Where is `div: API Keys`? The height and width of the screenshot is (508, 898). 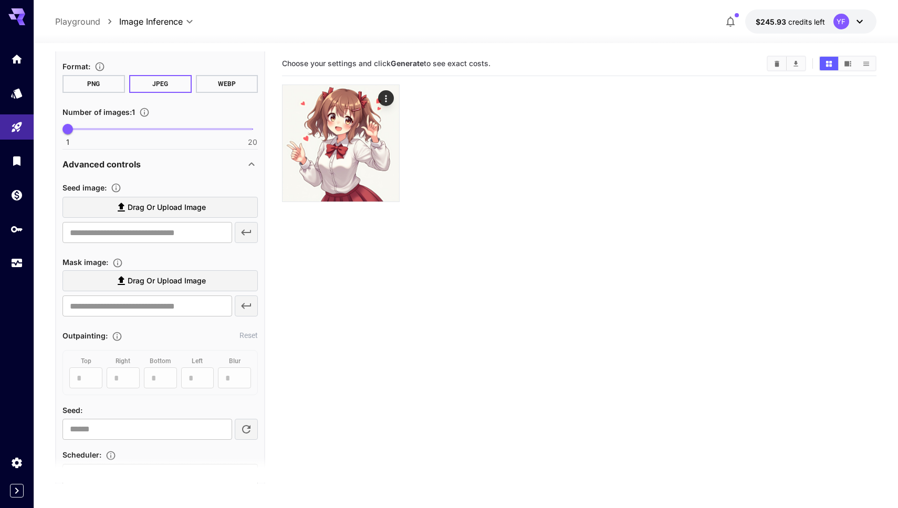 div: API Keys is located at coordinates (17, 229).